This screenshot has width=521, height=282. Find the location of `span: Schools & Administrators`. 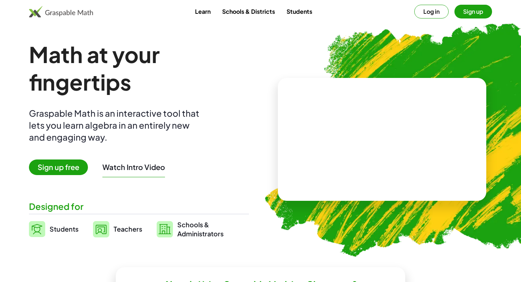

span: Schools & Administrators is located at coordinates (200, 229).